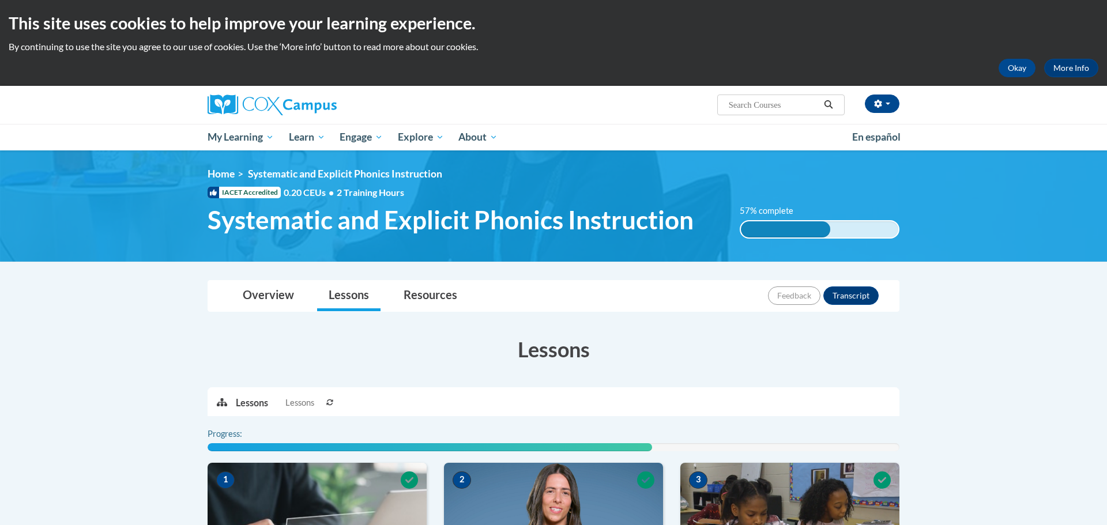  Describe the element at coordinates (317, 105) in the screenshot. I see `a: Cox Campus` at that location.